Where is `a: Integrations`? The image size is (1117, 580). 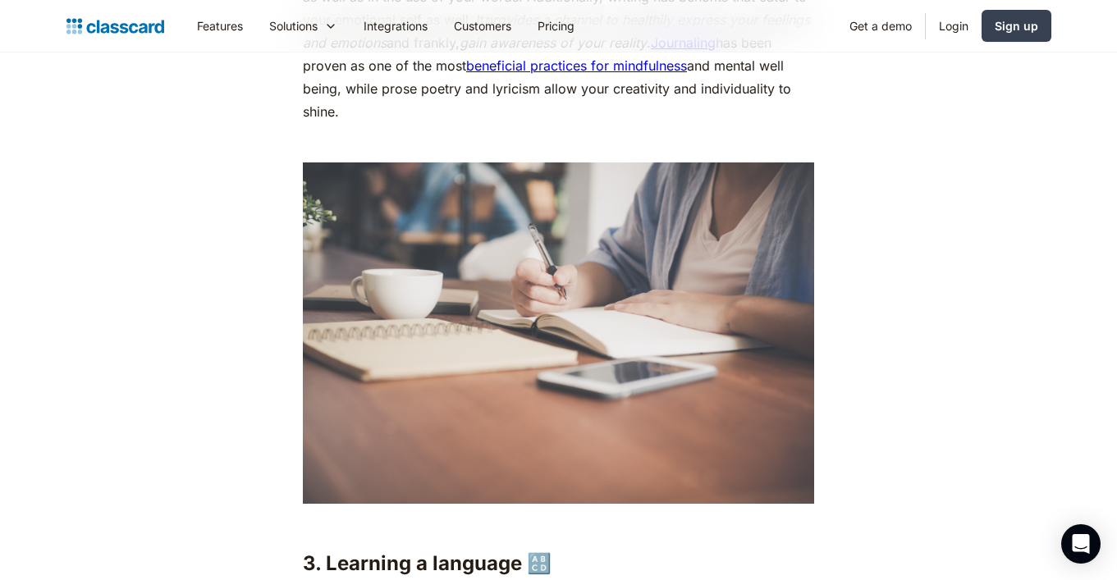
a: Integrations is located at coordinates (396, 25).